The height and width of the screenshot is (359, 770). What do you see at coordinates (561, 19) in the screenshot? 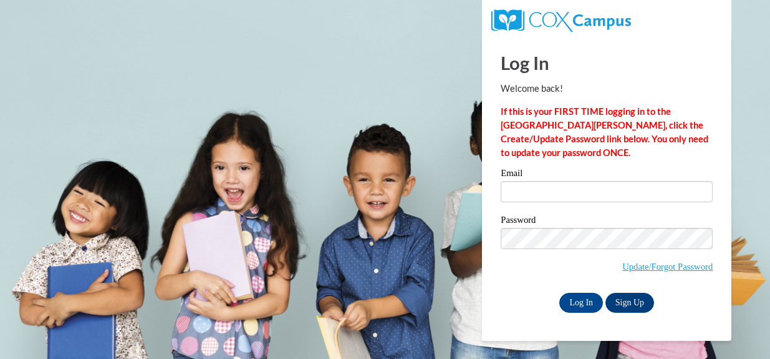
I see `a: COX Campus` at bounding box center [561, 19].